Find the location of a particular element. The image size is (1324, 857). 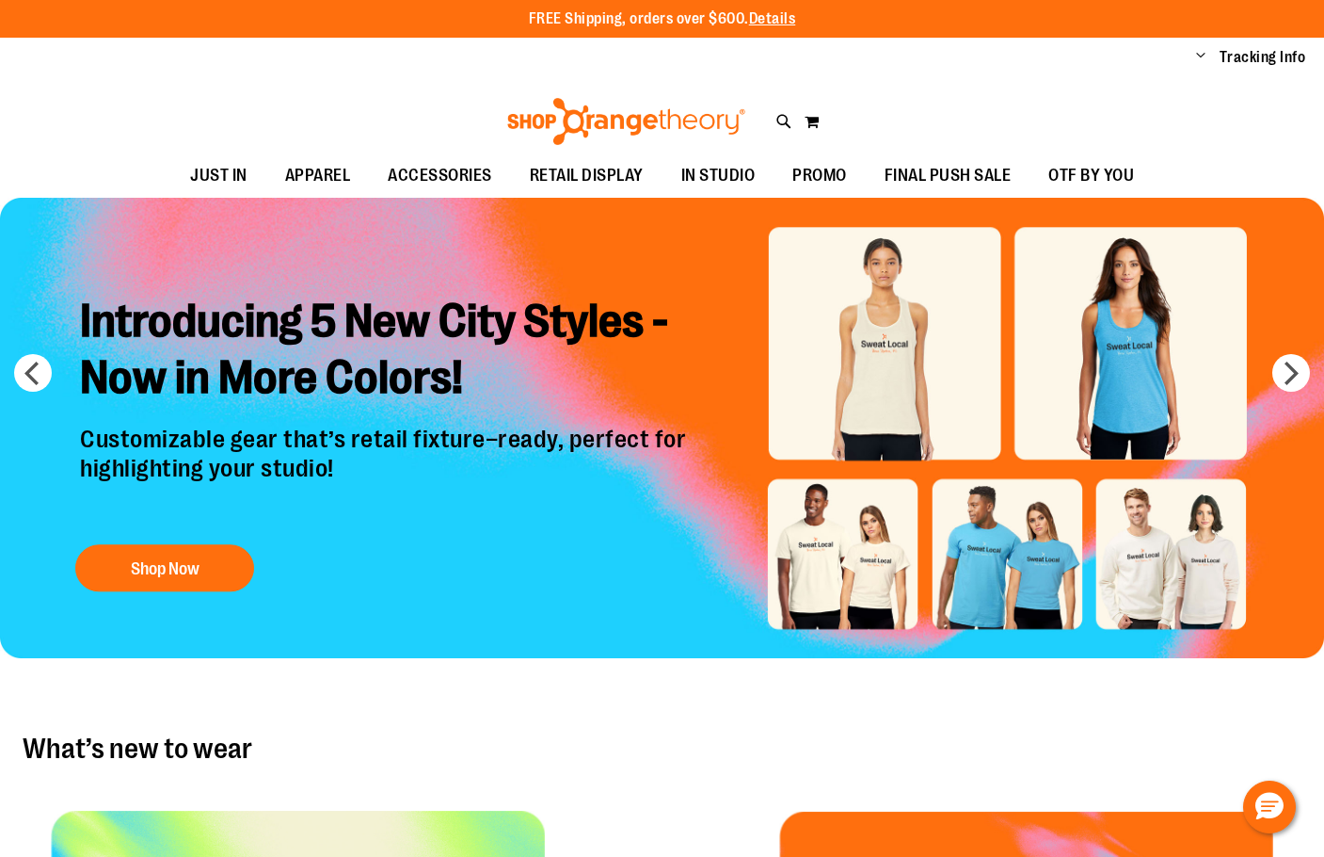

button: prev is located at coordinates (33, 373).